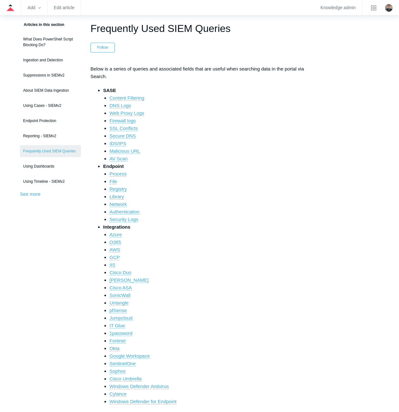 This screenshot has height=412, width=399. I want to click on a: pfSense, so click(118, 311).